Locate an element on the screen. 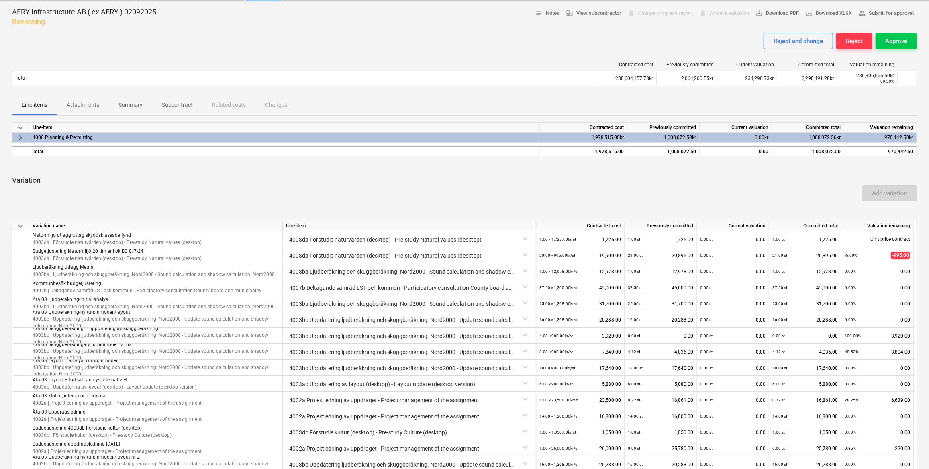 The image size is (929, 469). p: Naturmiljö utlägg Uttag skyddsklassade fynd is located at coordinates (117, 235).